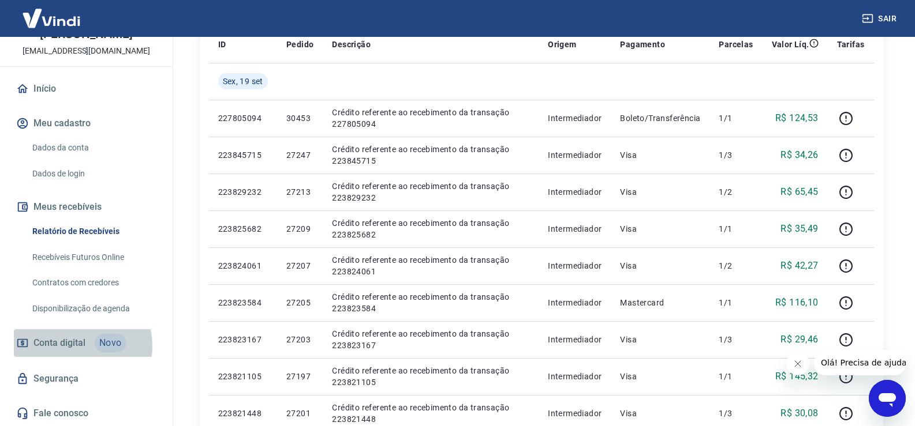 The width and height of the screenshot is (915, 426). What do you see at coordinates (300, 377) in the screenshot?
I see `p: 27197` at bounding box center [300, 377].